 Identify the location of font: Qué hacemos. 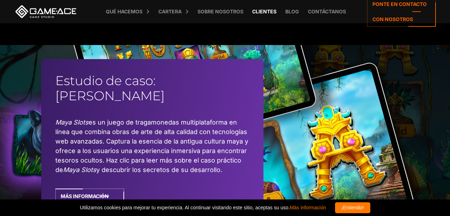
(124, 11).